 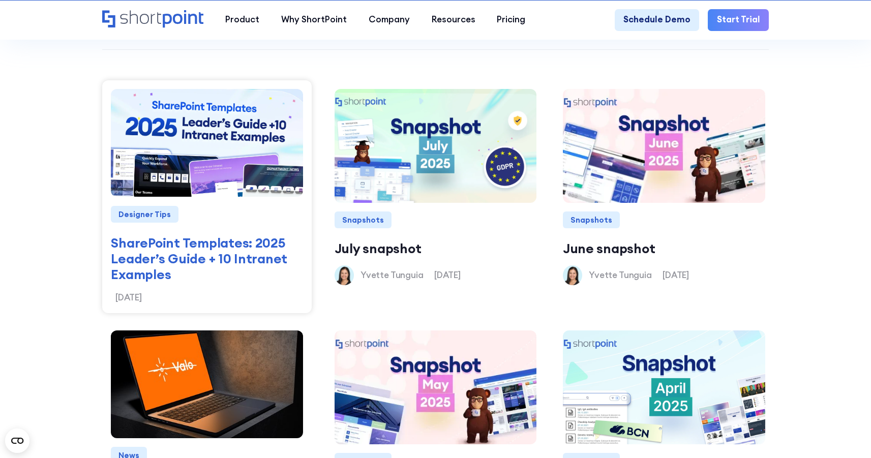 I want to click on a: July snapshot, so click(x=436, y=249).